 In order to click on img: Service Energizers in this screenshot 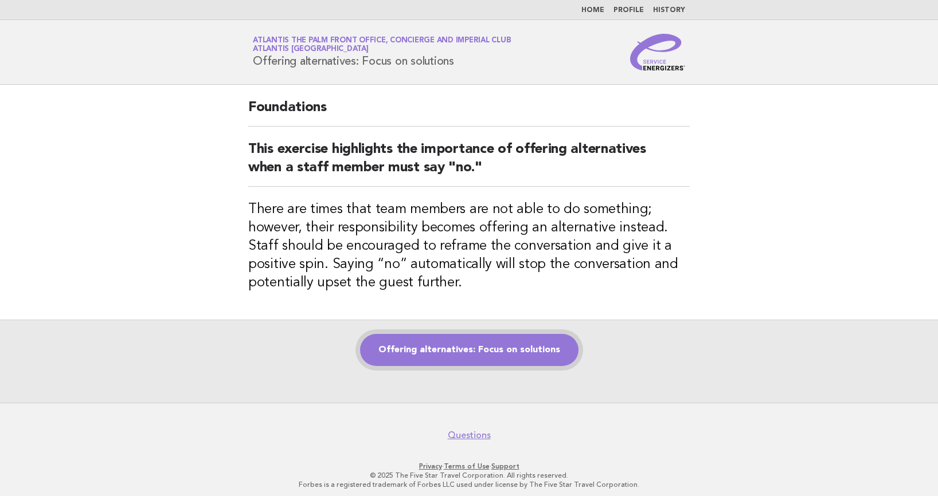, I will do `click(657, 52)`.